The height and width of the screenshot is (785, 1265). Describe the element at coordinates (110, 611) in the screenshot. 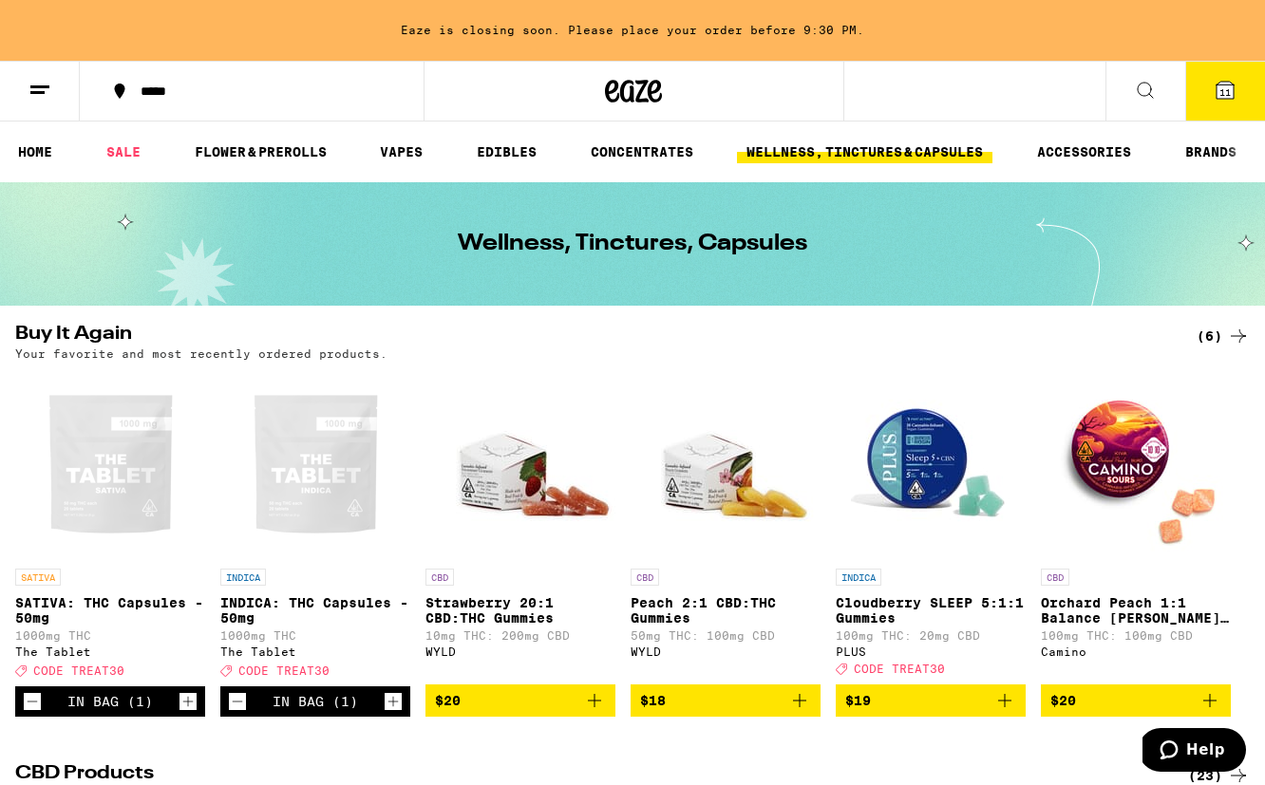

I see `p: SATIVA: THC Capsules - 50mg` at that location.